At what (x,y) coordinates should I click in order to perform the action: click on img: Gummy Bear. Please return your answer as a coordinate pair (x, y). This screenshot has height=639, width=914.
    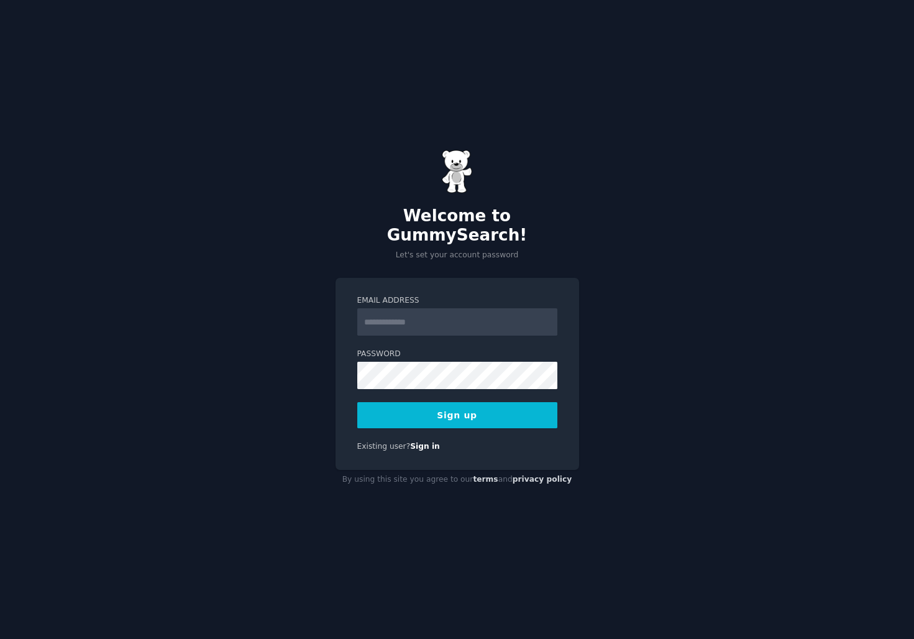
    Looking at the image, I should click on (457, 171).